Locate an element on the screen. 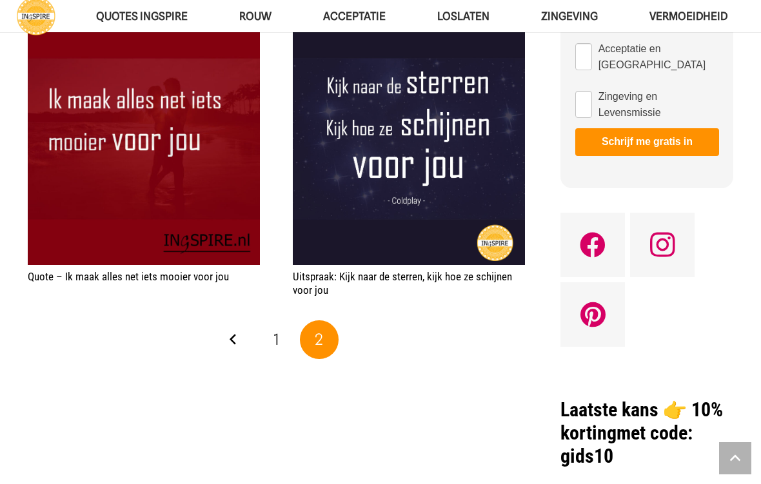 This screenshot has height=484, width=761. span: Zingeving en Levensmissie is located at coordinates (659, 104).